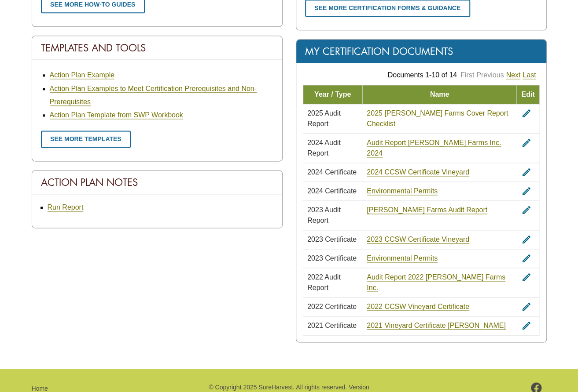 The height and width of the screenshot is (392, 578). I want to click on span: 2023 Audit Report, so click(324, 215).